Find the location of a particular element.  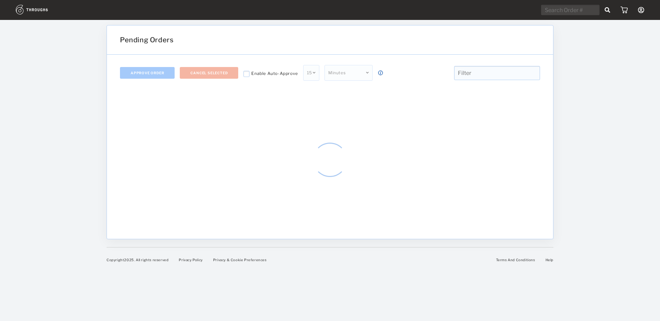

a: Terms And Conditions is located at coordinates (515, 260).